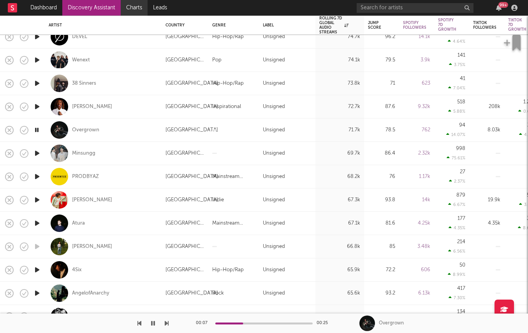  Describe the element at coordinates (218, 294) in the screenshot. I see `div: Rock` at that location.